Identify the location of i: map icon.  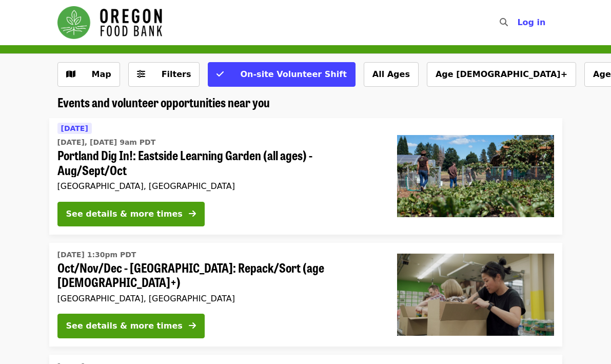
(71, 74).